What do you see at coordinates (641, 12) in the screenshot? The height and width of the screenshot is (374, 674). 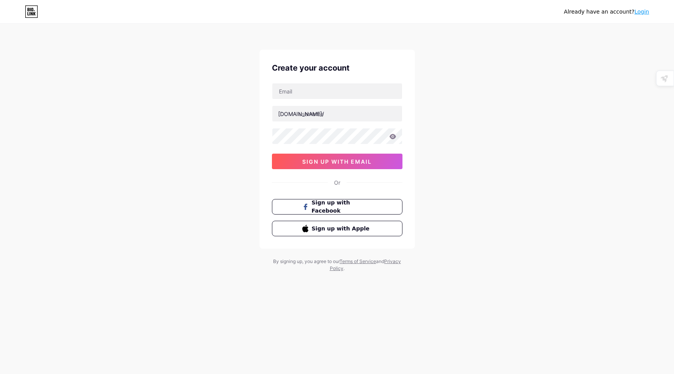 I see `a: Login` at bounding box center [641, 12].